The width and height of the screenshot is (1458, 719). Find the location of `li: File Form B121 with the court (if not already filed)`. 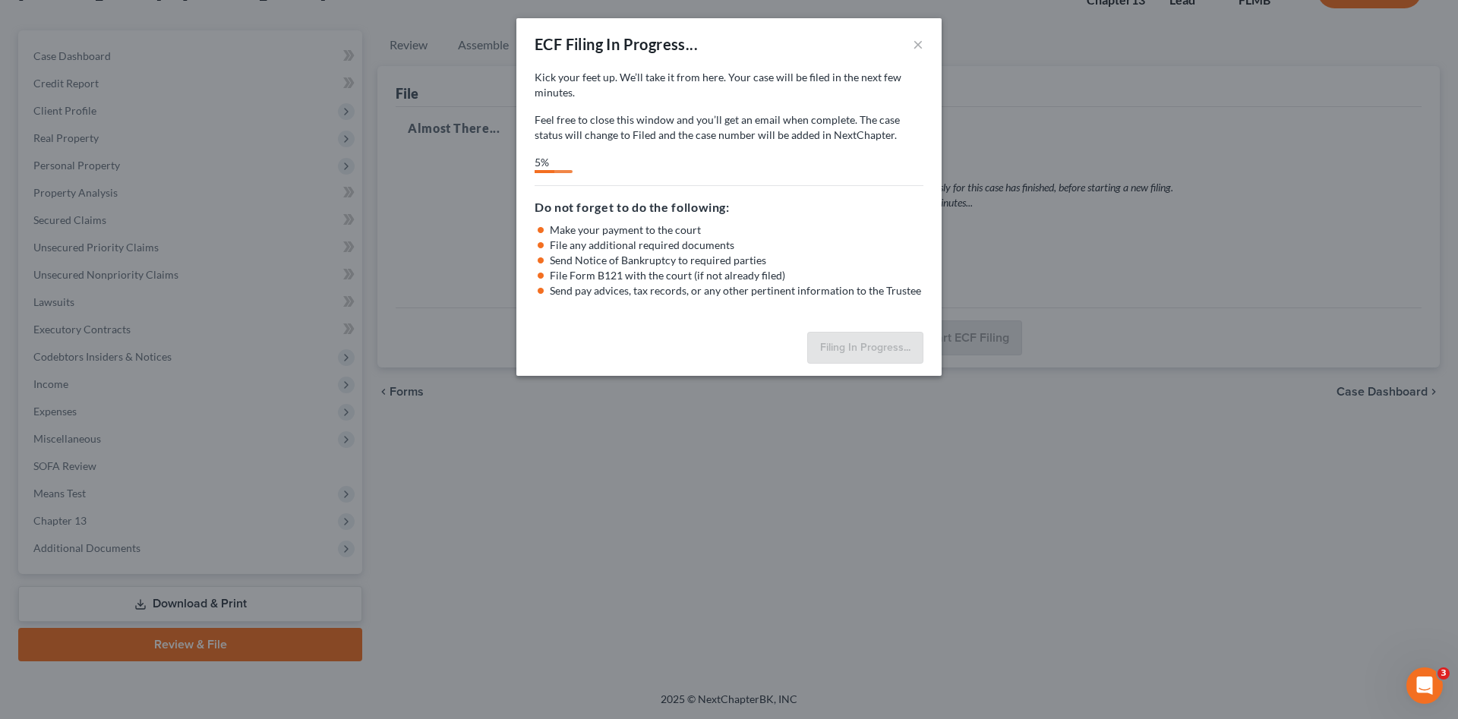

li: File Form B121 with the court (if not already filed) is located at coordinates (737, 276).